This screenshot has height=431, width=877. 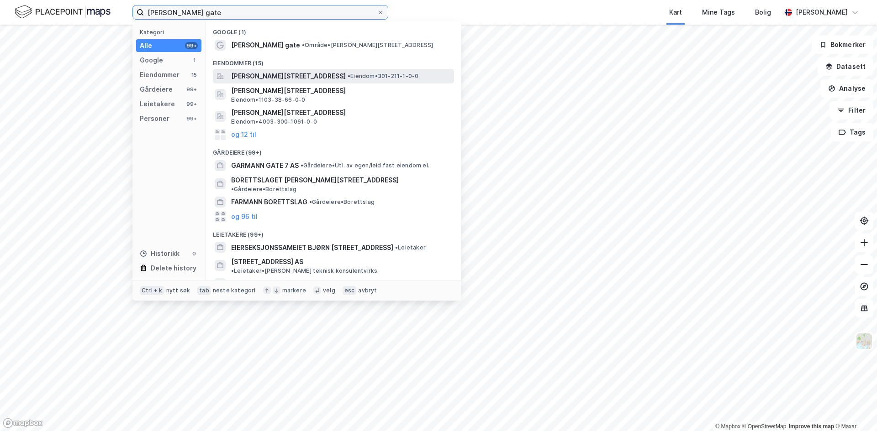 I want to click on div: esc, so click(x=349, y=291).